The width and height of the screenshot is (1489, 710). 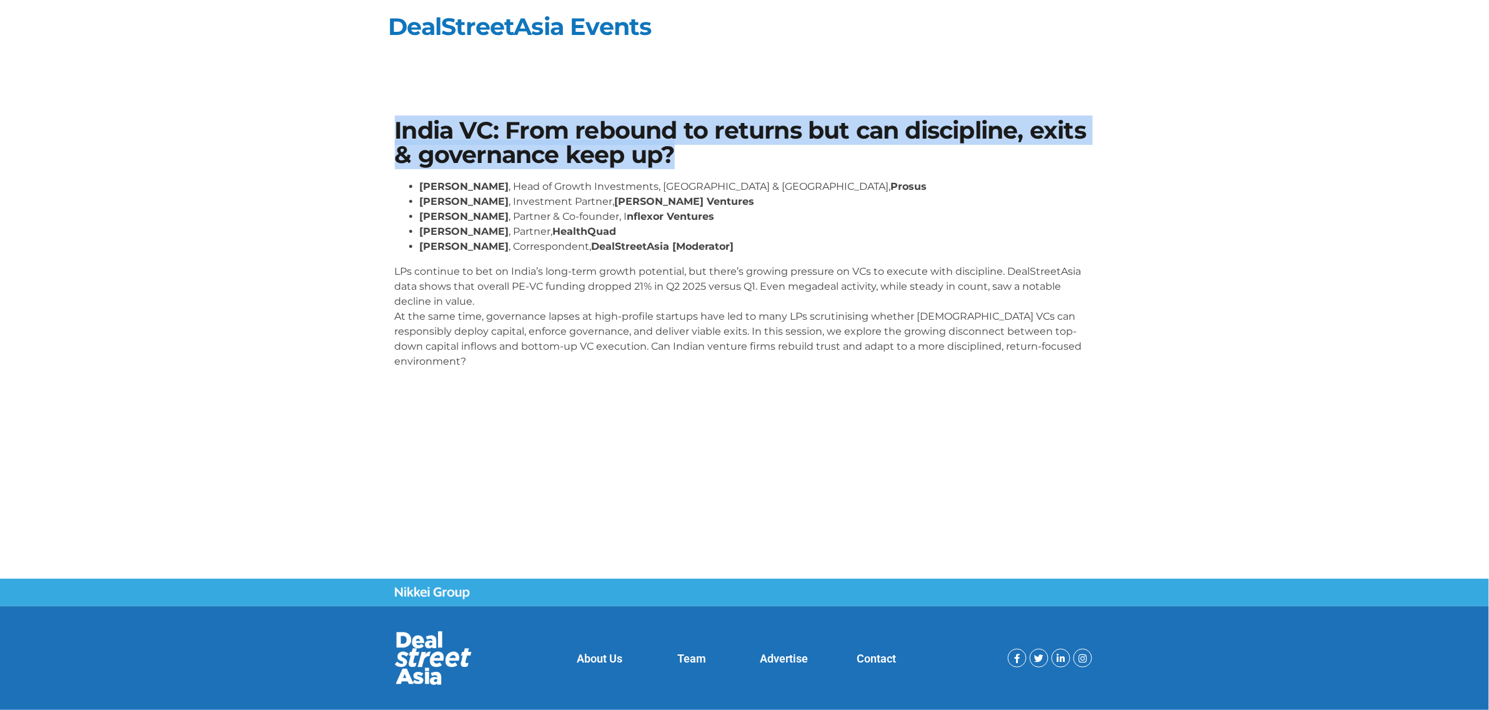 What do you see at coordinates (432, 594) in the screenshot?
I see `img: Nikkei Group` at bounding box center [432, 594].